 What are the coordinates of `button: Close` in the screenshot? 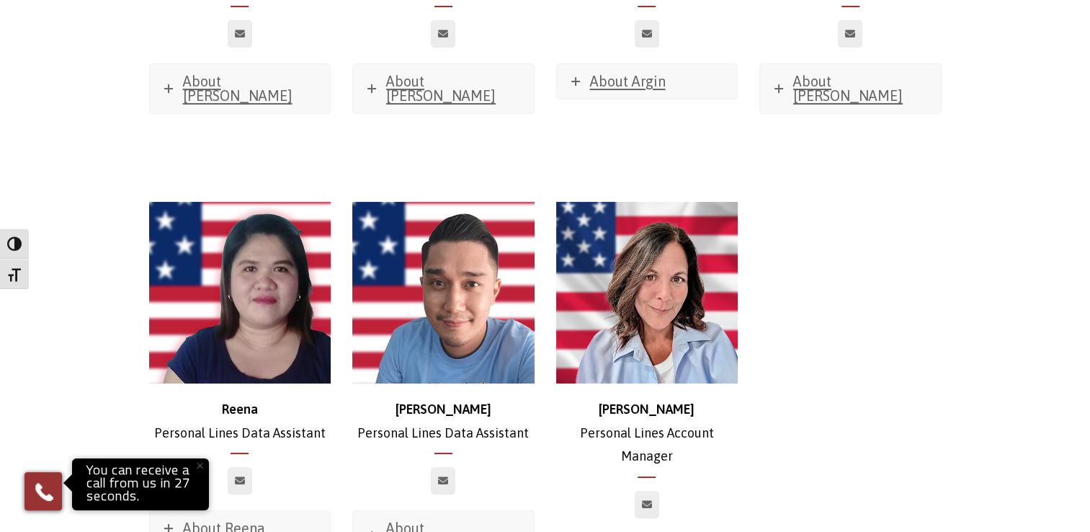 It's located at (200, 465).